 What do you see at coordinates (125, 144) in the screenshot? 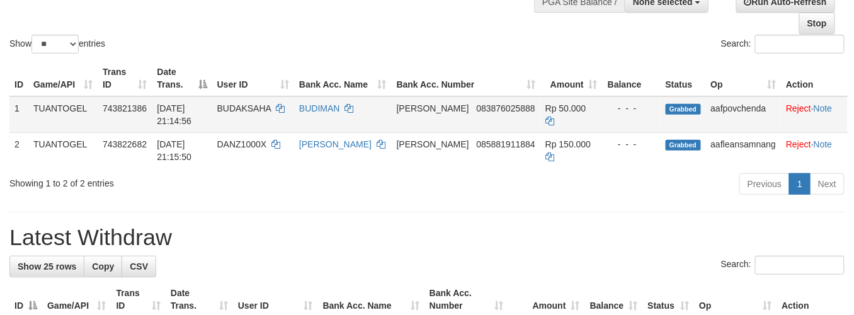
I see `span: 743822682` at bounding box center [125, 144].